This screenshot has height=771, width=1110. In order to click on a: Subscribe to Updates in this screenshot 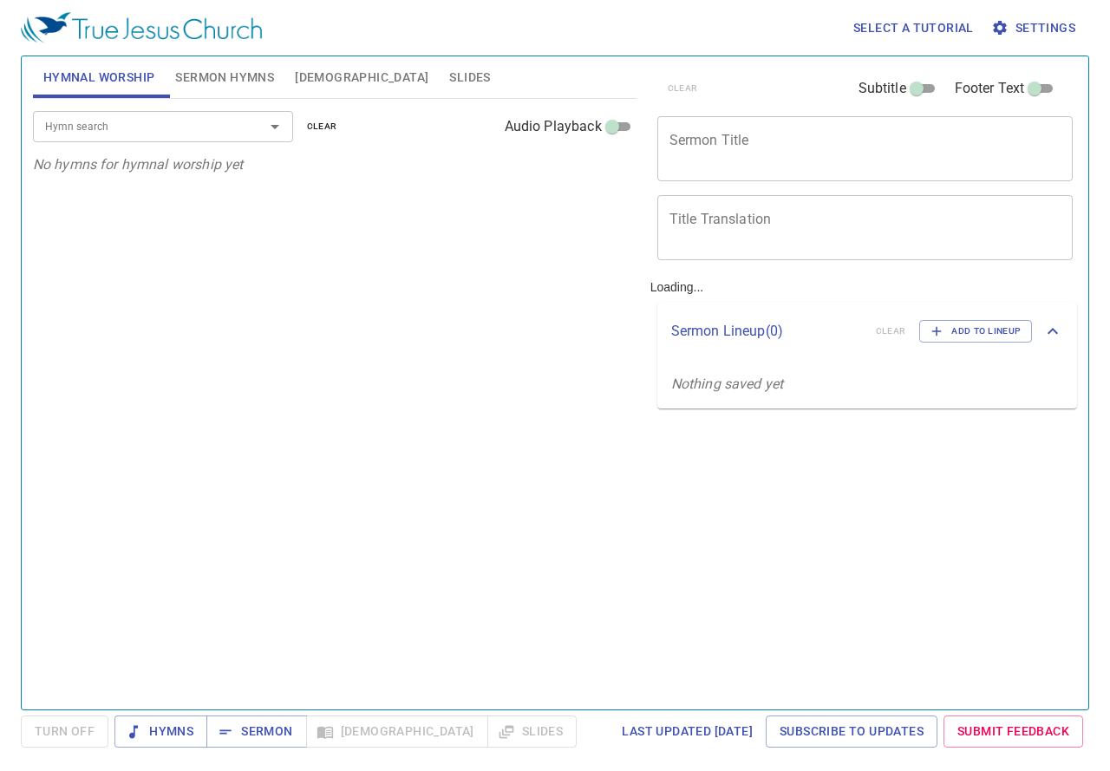, I will do `click(851, 731)`.